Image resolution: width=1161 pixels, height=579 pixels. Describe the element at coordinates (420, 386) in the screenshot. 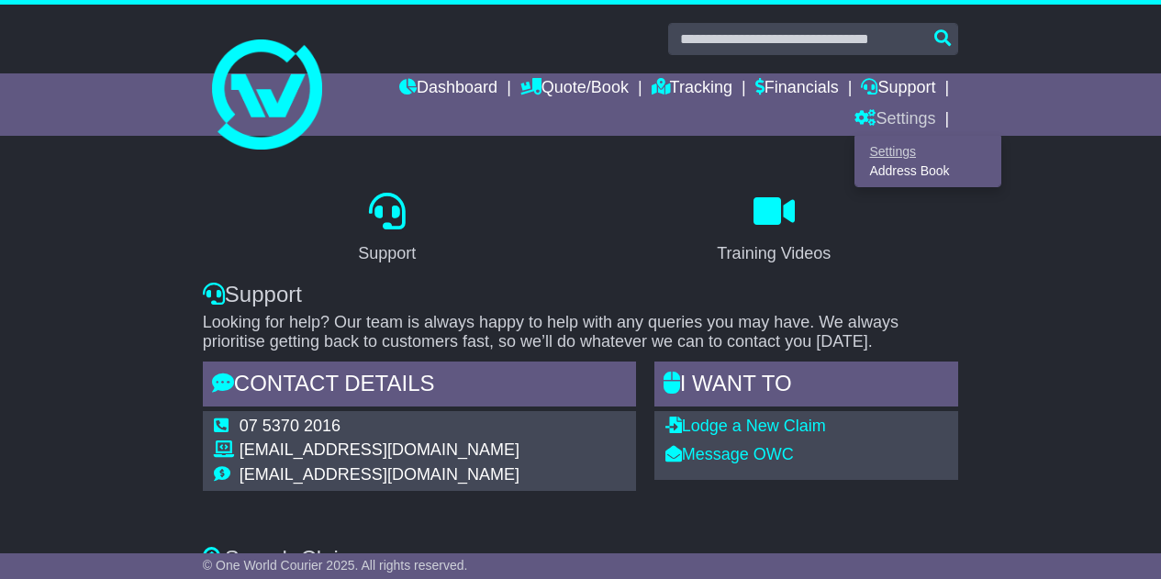

I see `div: Contact Details` at that location.